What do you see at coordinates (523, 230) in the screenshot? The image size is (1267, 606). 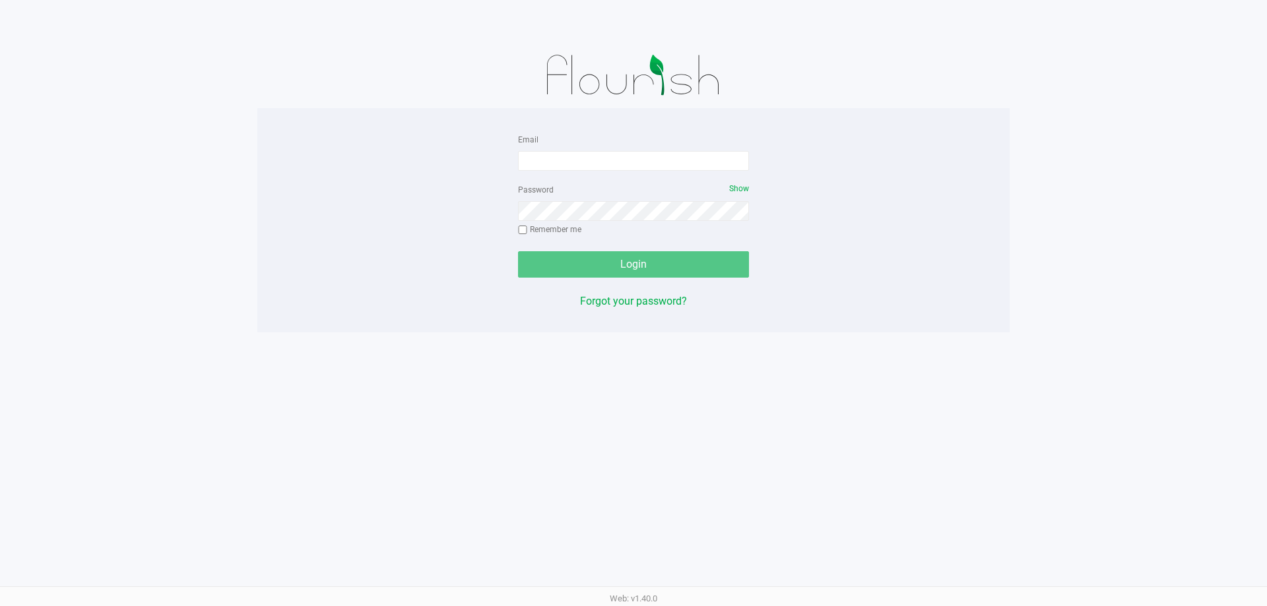 I see `input: Remember me` at bounding box center [523, 230].